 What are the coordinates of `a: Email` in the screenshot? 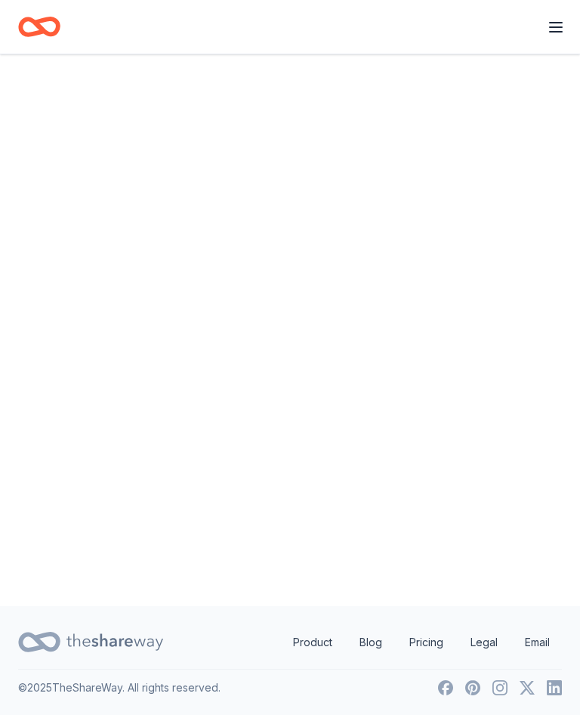 It's located at (537, 642).